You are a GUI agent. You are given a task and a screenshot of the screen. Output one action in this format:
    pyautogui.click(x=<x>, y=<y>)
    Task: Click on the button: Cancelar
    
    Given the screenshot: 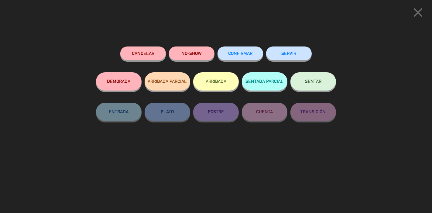 What is the action you would take?
    pyautogui.click(x=143, y=53)
    